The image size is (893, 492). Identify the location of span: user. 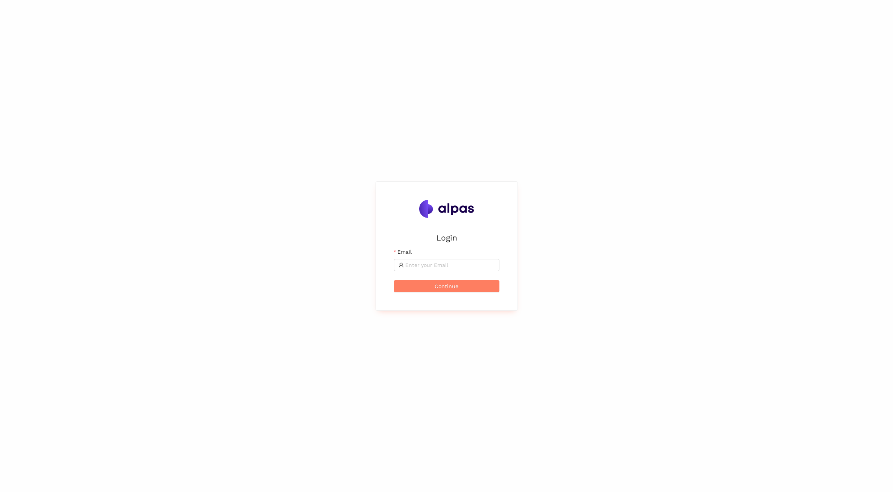
(401, 265).